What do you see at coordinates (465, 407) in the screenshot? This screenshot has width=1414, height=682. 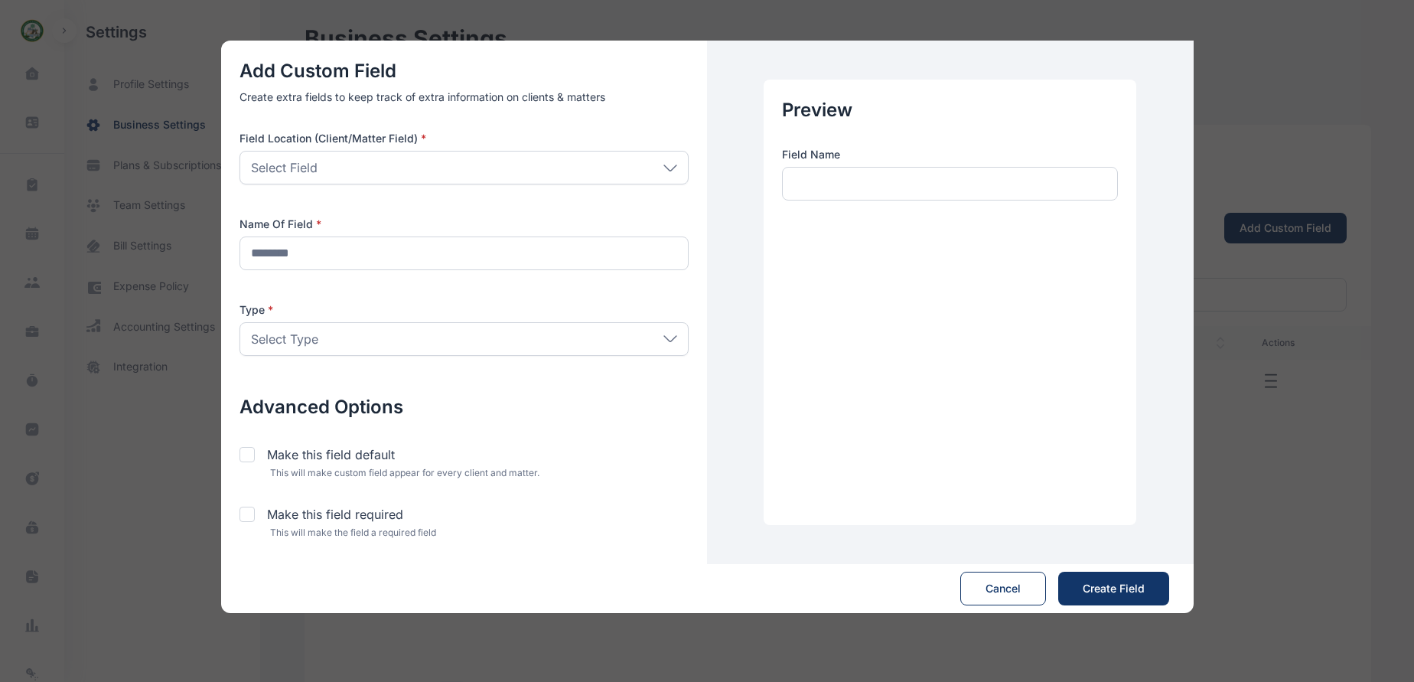 I see `h2: Advanced Options` at bounding box center [465, 407].